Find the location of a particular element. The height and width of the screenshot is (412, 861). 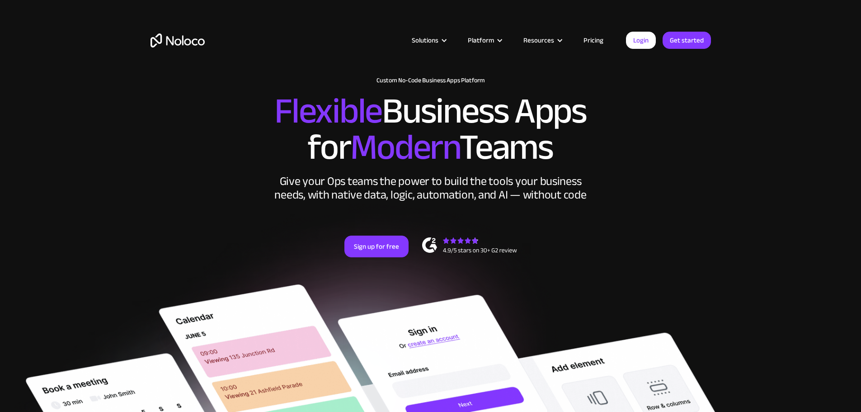

a: Login is located at coordinates (641, 40).